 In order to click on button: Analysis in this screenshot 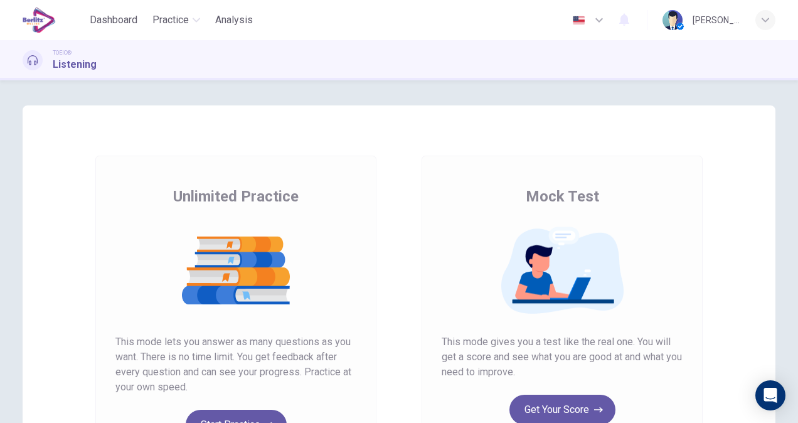, I will do `click(234, 20)`.